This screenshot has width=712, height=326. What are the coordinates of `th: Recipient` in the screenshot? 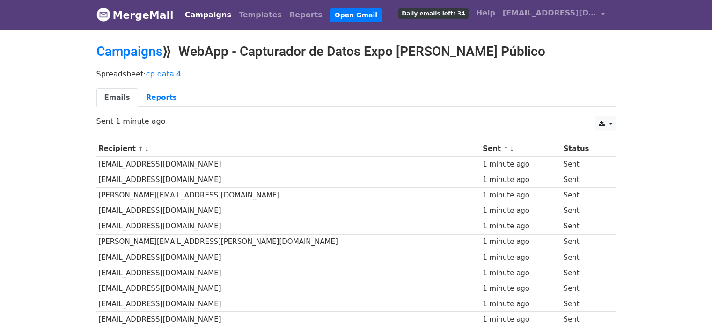 It's located at (289, 148).